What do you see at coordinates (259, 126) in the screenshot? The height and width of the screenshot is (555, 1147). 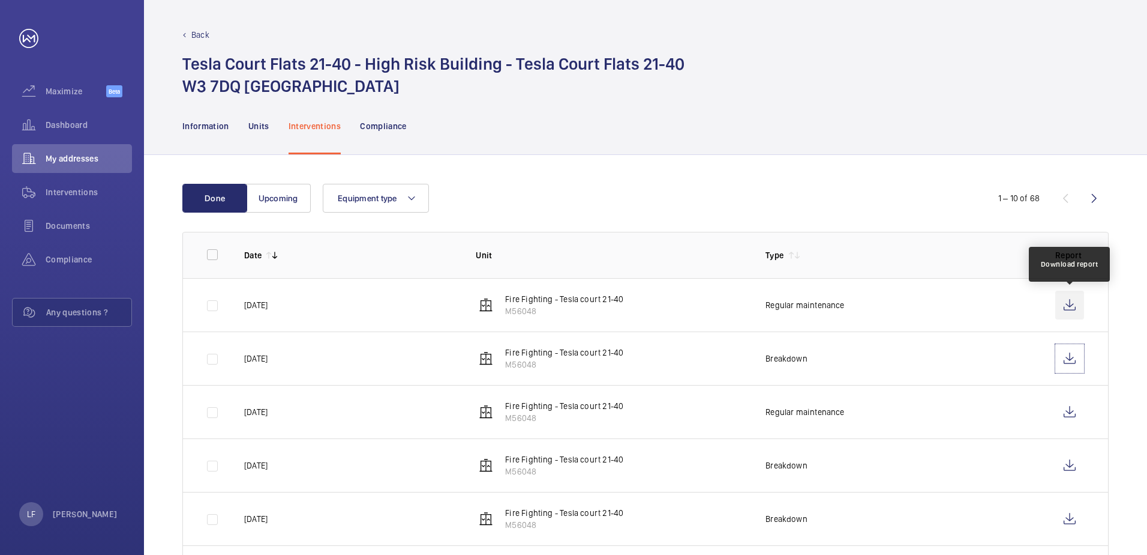 I see `p: Units` at bounding box center [259, 126].